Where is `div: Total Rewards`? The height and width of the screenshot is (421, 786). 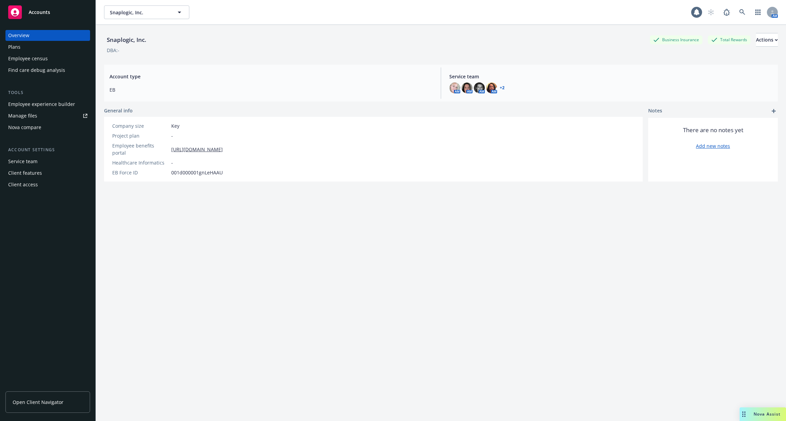 div: Total Rewards is located at coordinates (729, 40).